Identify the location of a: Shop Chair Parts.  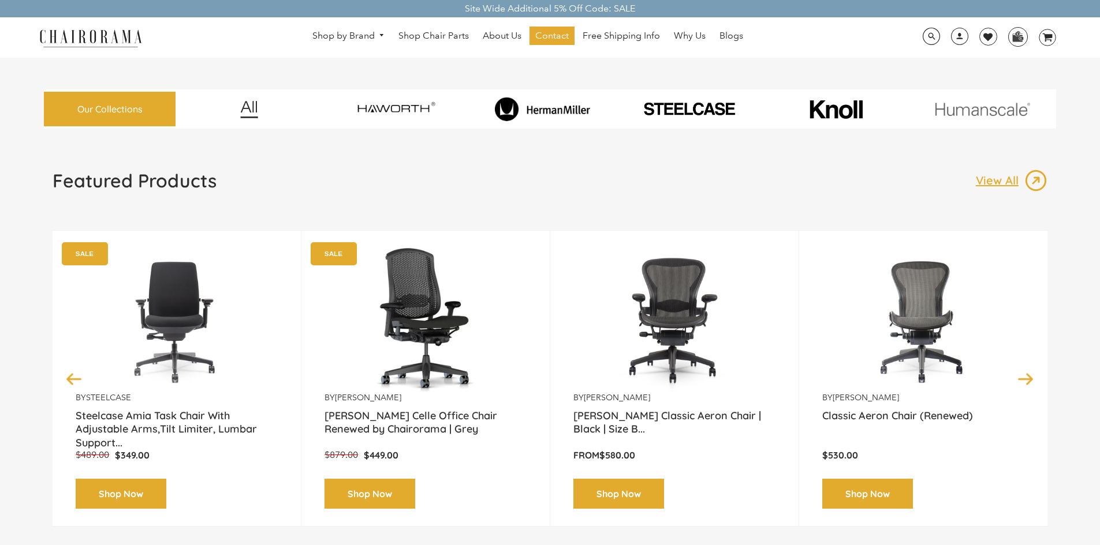
(433, 36).